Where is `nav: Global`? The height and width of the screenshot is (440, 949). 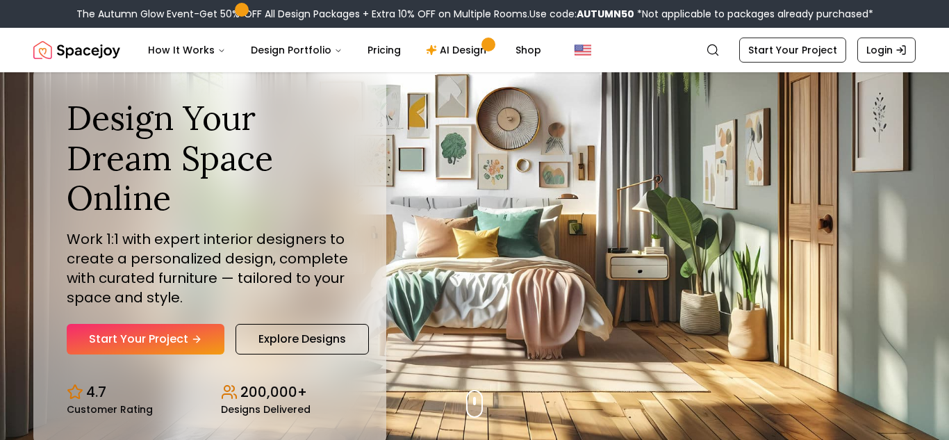
nav: Global is located at coordinates (475, 50).